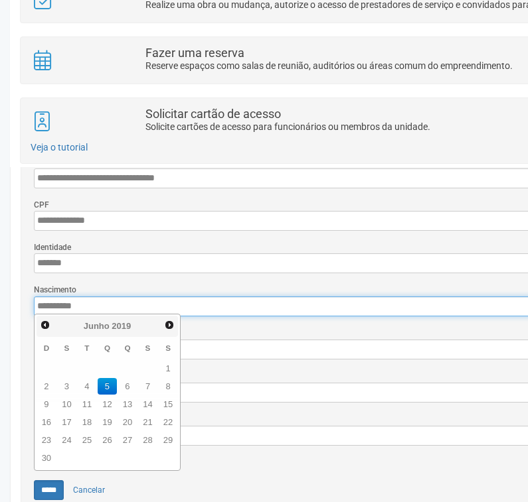 The image size is (528, 502). What do you see at coordinates (87, 404) in the screenshot?
I see `a: 11` at bounding box center [87, 404].